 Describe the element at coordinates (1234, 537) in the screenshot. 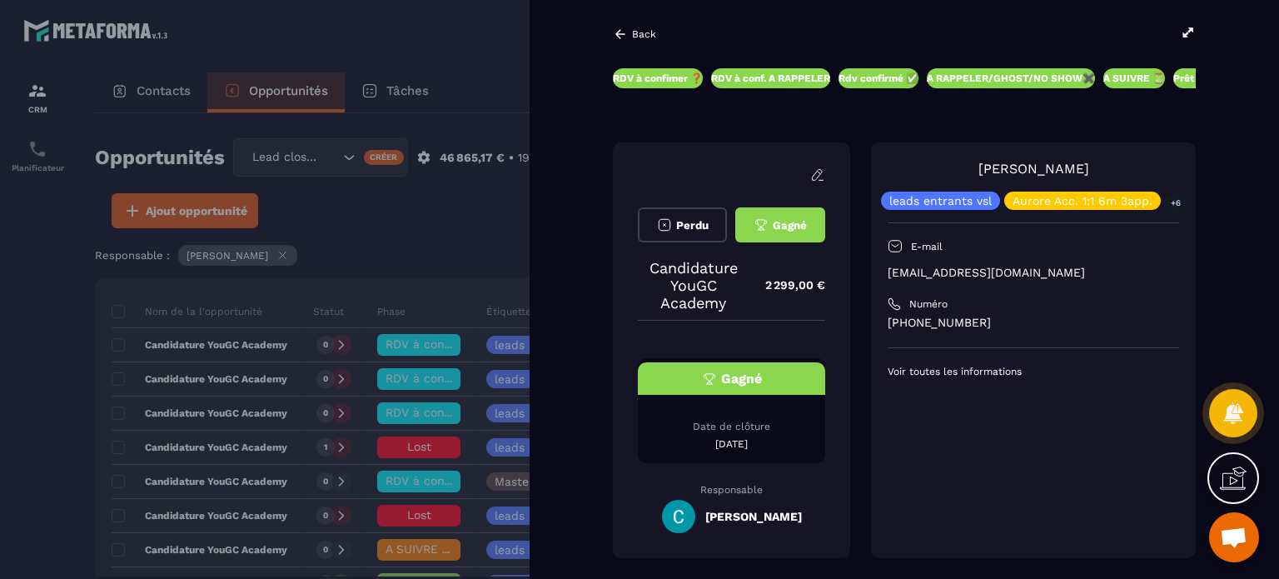

I see `div: Ouvrir le chat` at that location.